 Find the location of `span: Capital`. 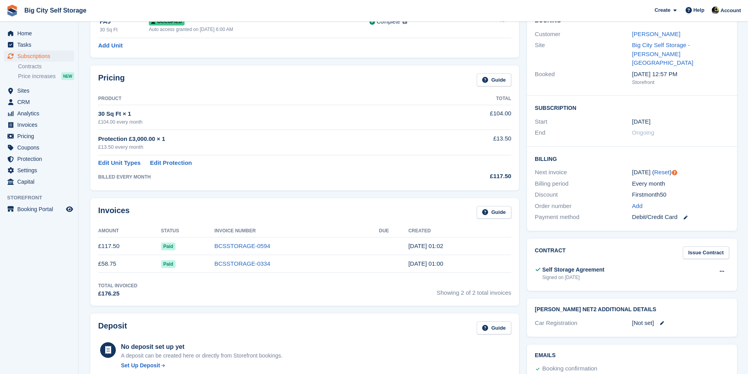

span: Capital is located at coordinates (41, 182).